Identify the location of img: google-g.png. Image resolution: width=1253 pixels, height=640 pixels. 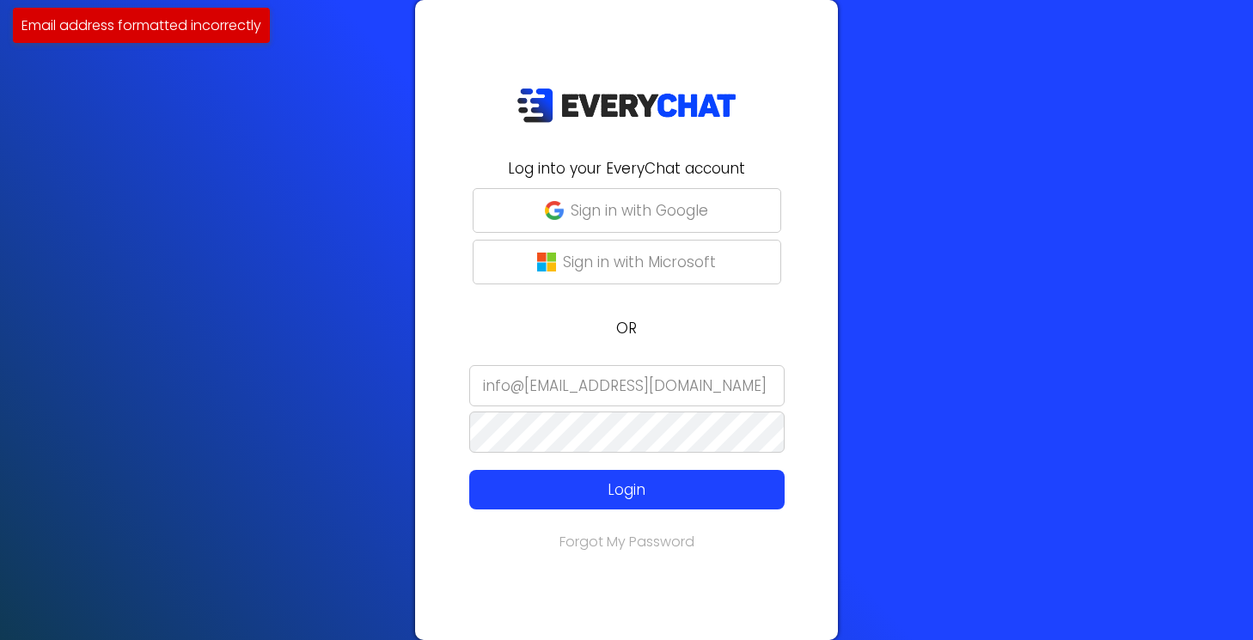
(555, 211).